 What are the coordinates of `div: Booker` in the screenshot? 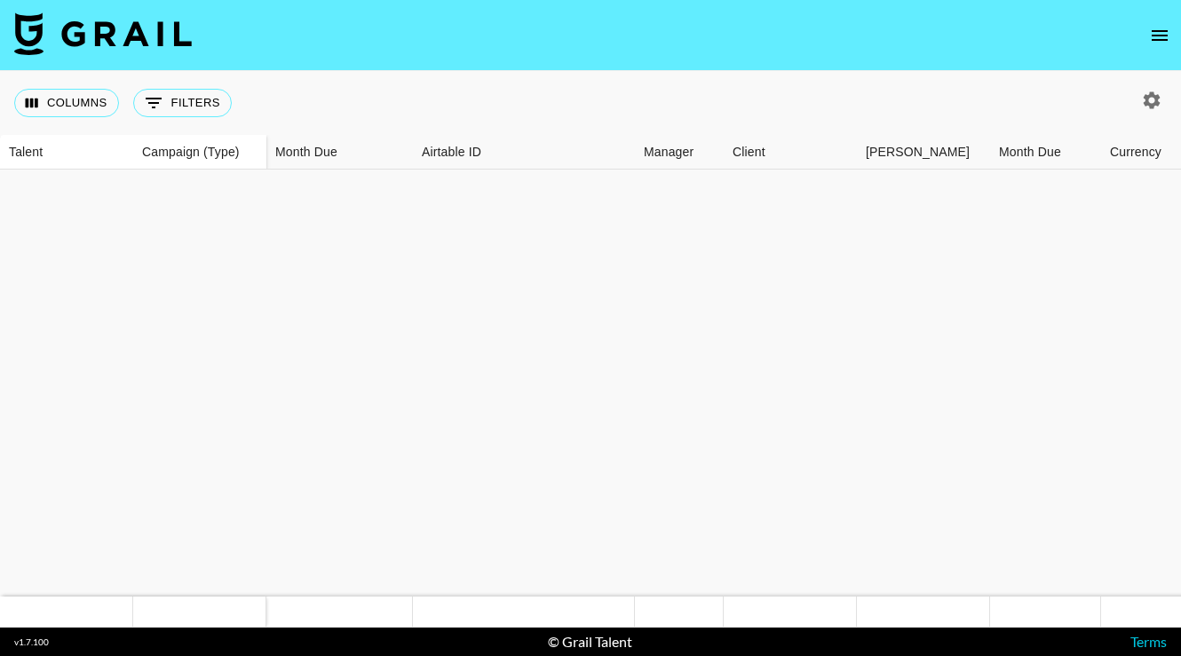 It's located at (924, 152).